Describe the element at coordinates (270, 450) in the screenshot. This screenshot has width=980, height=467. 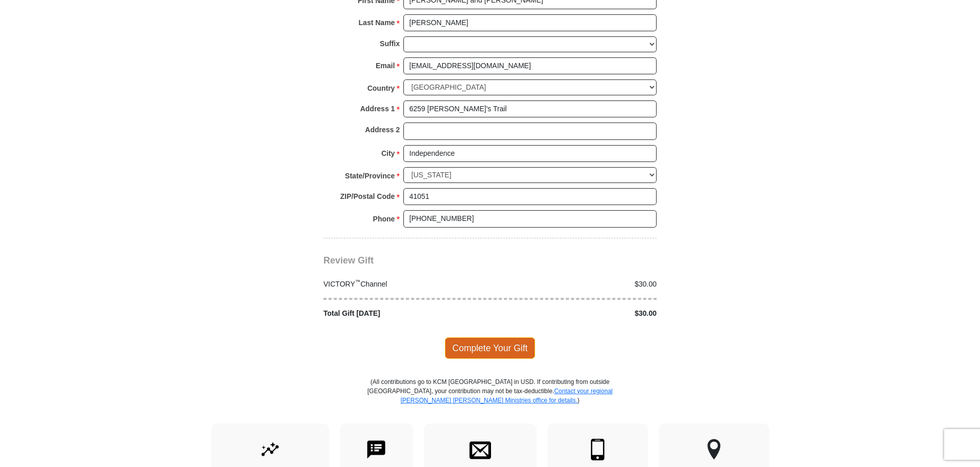
I see `img: give-by-stock.svg` at that location.